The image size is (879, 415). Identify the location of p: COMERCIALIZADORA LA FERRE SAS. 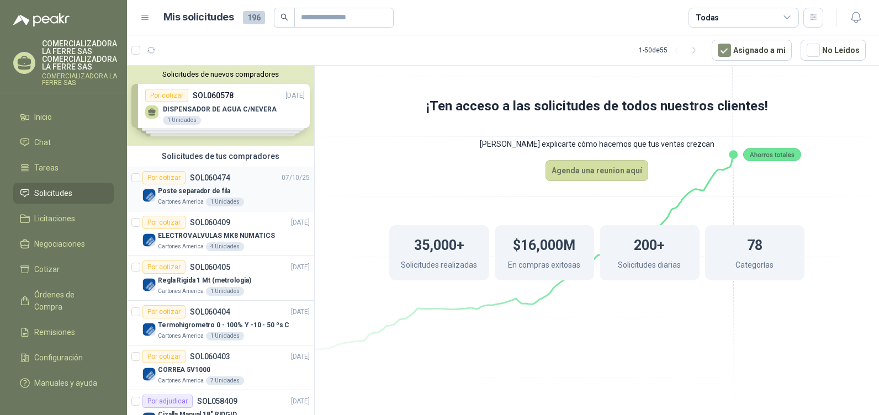
(80, 80).